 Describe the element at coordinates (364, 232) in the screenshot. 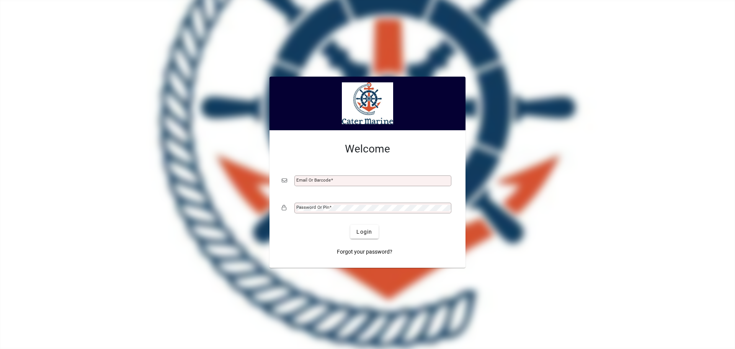

I see `button: Login` at that location.